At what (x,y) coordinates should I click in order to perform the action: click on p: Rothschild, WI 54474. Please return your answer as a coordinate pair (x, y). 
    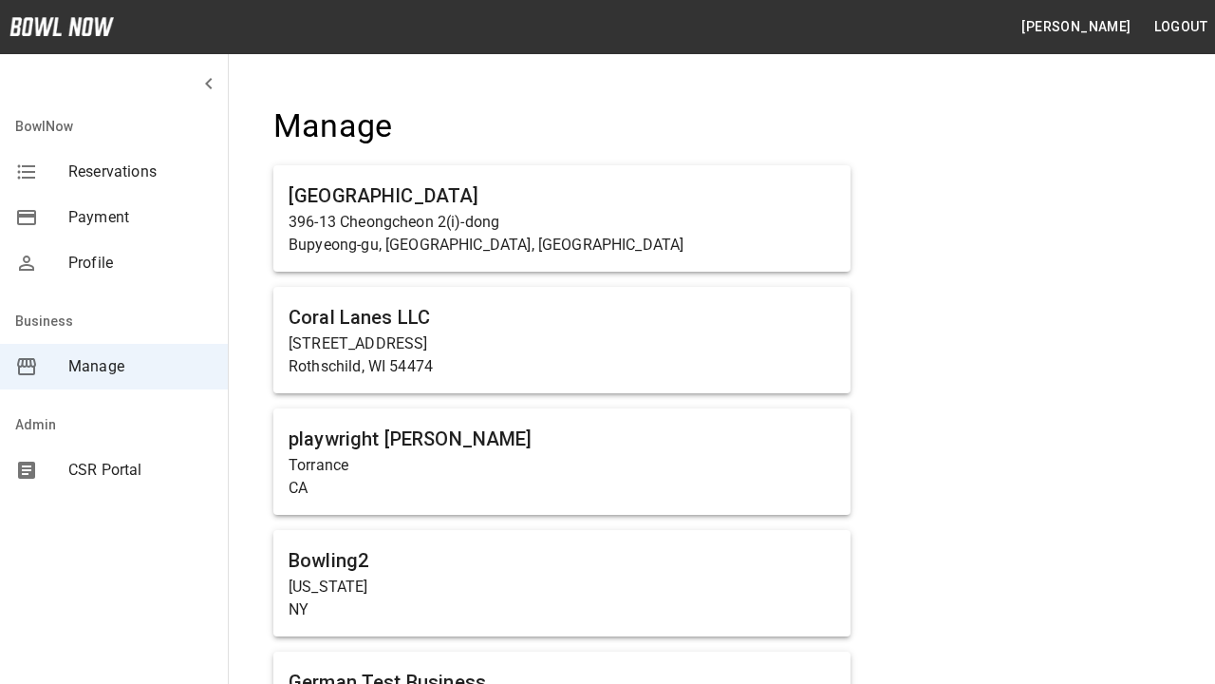
    Looking at the image, I should click on (562, 367).